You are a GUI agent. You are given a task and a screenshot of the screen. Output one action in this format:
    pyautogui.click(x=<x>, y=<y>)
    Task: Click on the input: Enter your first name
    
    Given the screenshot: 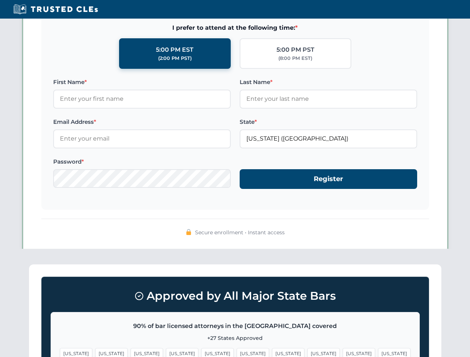 What is the action you would take?
    pyautogui.click(x=142, y=99)
    